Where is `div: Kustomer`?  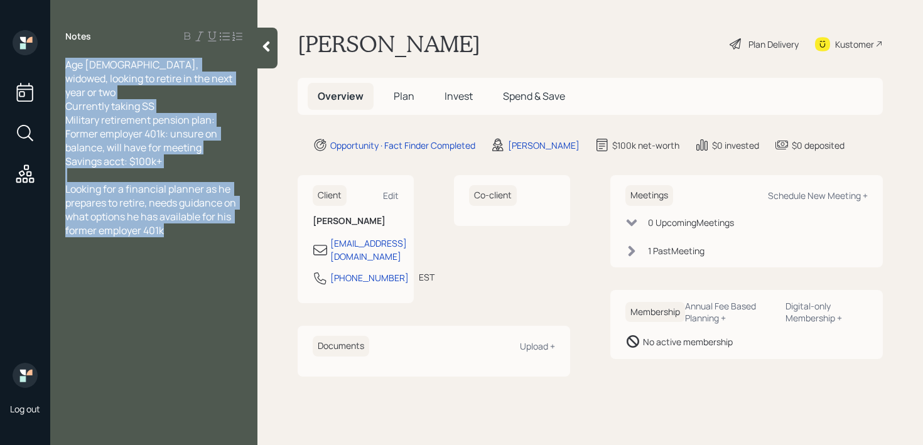 div: Kustomer is located at coordinates (854, 44).